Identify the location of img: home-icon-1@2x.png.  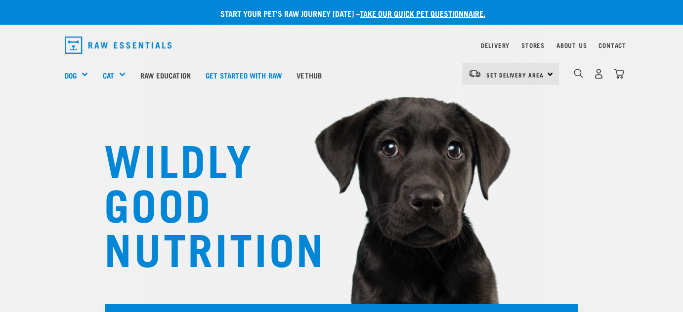
(578, 73).